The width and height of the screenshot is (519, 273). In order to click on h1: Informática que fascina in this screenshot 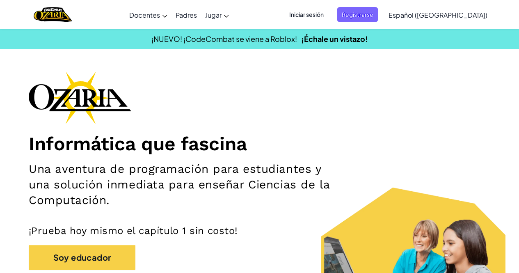, I will do `click(259, 143)`.